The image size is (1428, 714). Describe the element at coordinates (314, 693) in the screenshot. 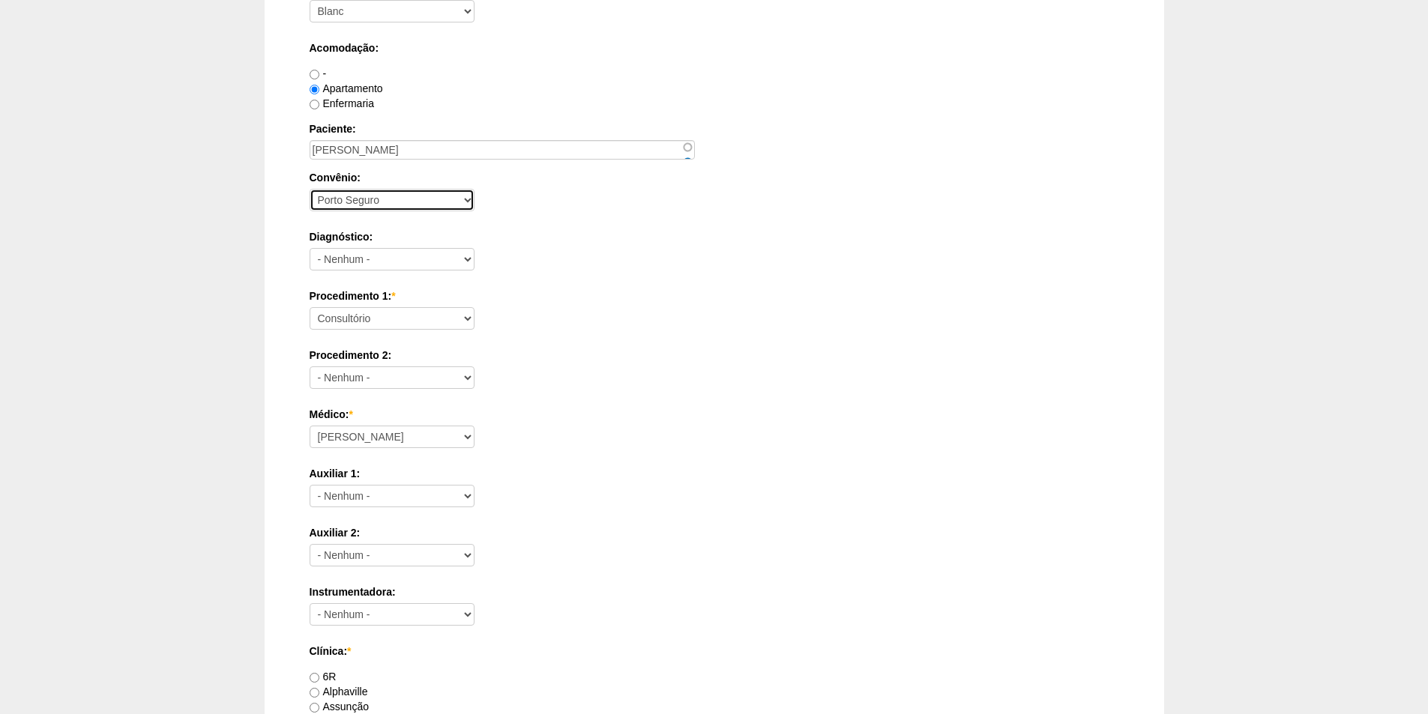

I see `input: Alphaville` at that location.